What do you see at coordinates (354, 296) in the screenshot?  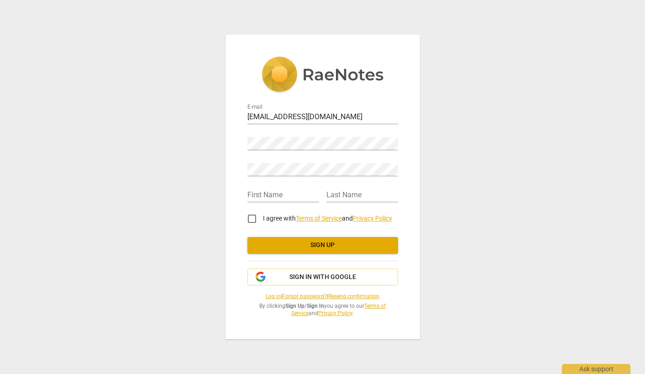 I see `a: Resend confirmation` at bounding box center [354, 296].